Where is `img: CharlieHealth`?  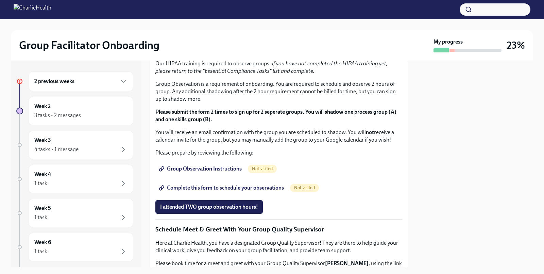 img: CharlieHealth is located at coordinates (32, 10).